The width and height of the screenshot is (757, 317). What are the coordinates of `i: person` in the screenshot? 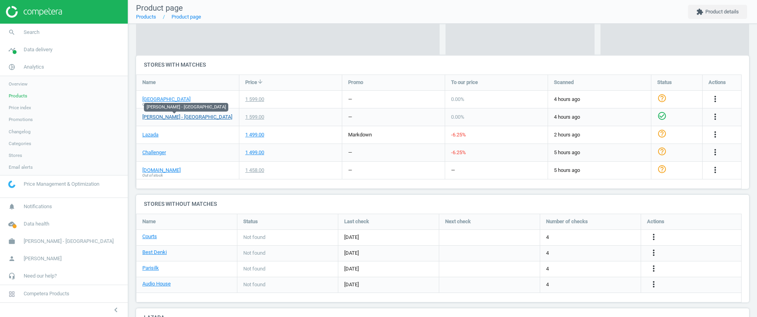 It's located at (12, 259).